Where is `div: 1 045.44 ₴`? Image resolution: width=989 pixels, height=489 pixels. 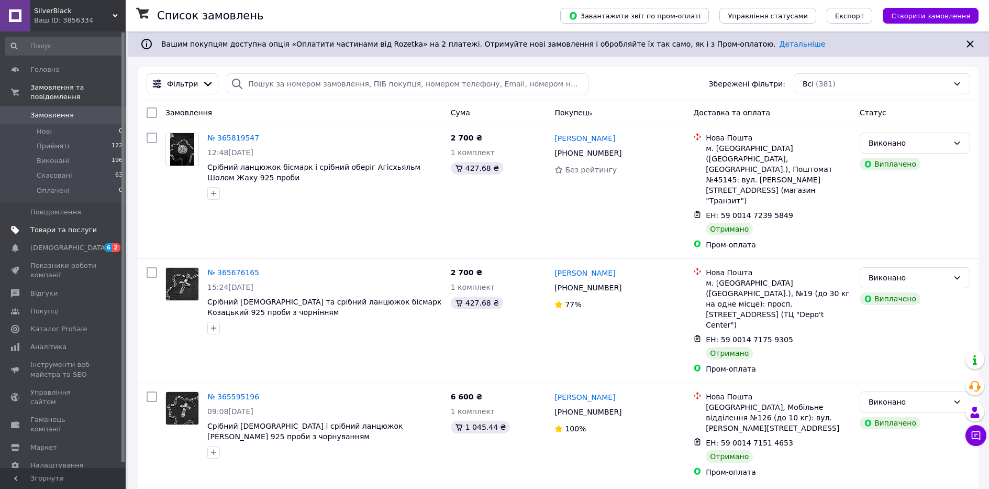 div: 1 045.44 ₴ is located at coordinates (481, 427).